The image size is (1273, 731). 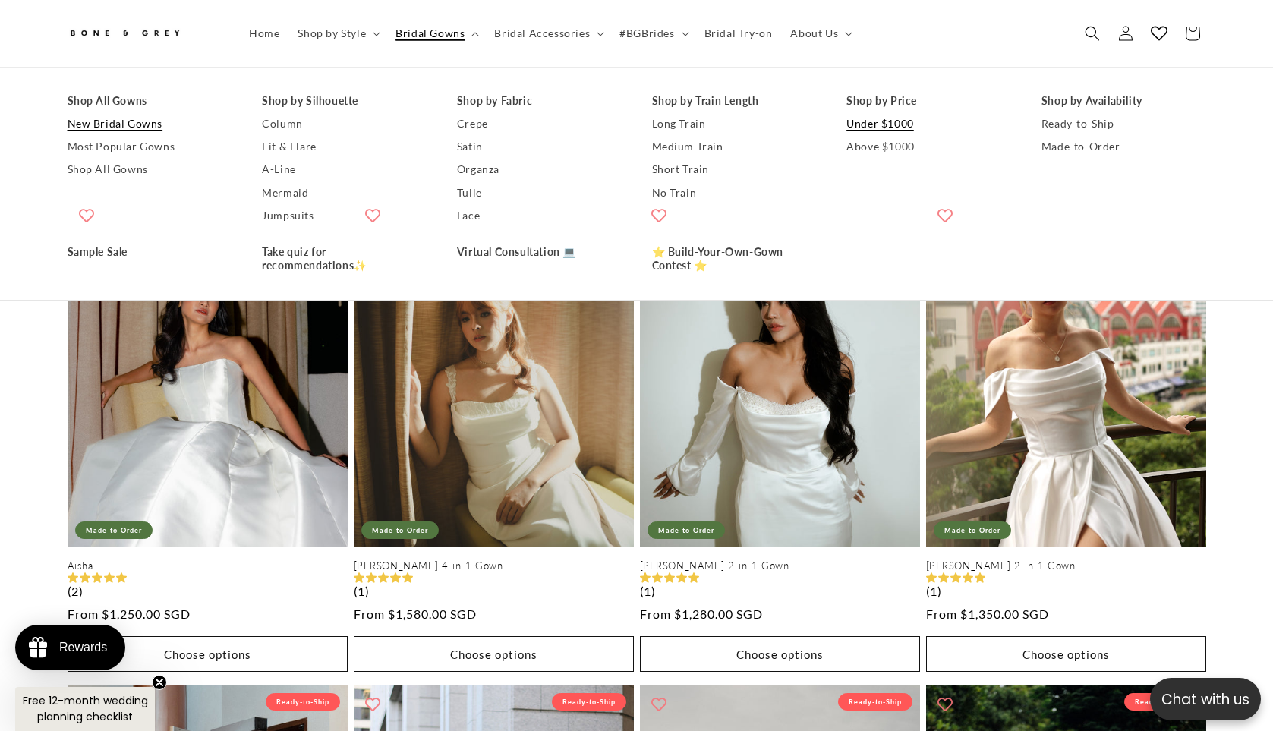 I want to click on a: Lace, so click(x=539, y=216).